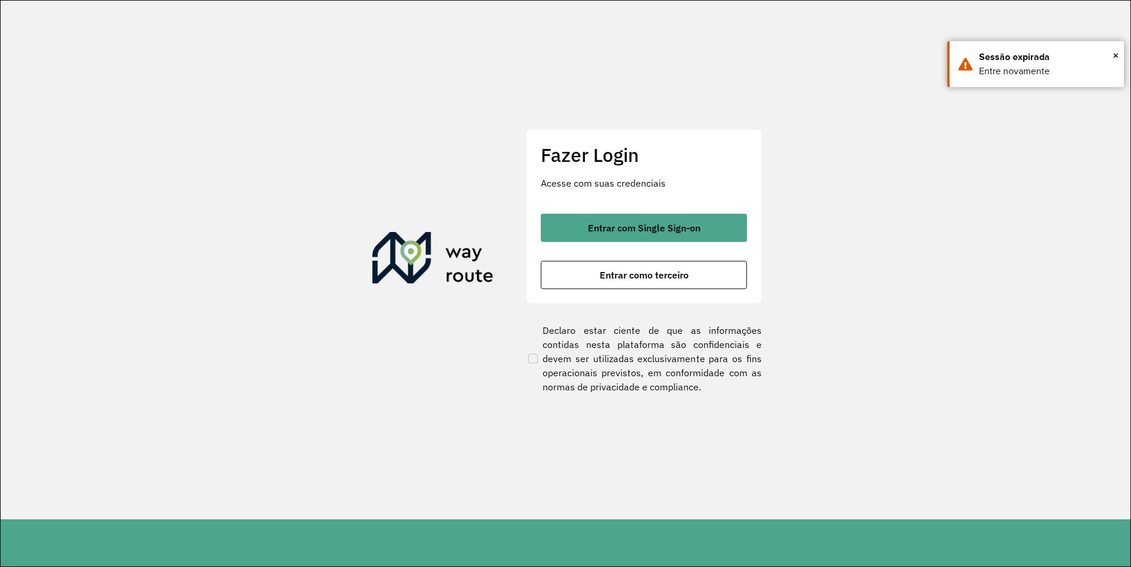 This screenshot has height=567, width=1131. I want to click on div: Sessão expirada, so click(1047, 57).